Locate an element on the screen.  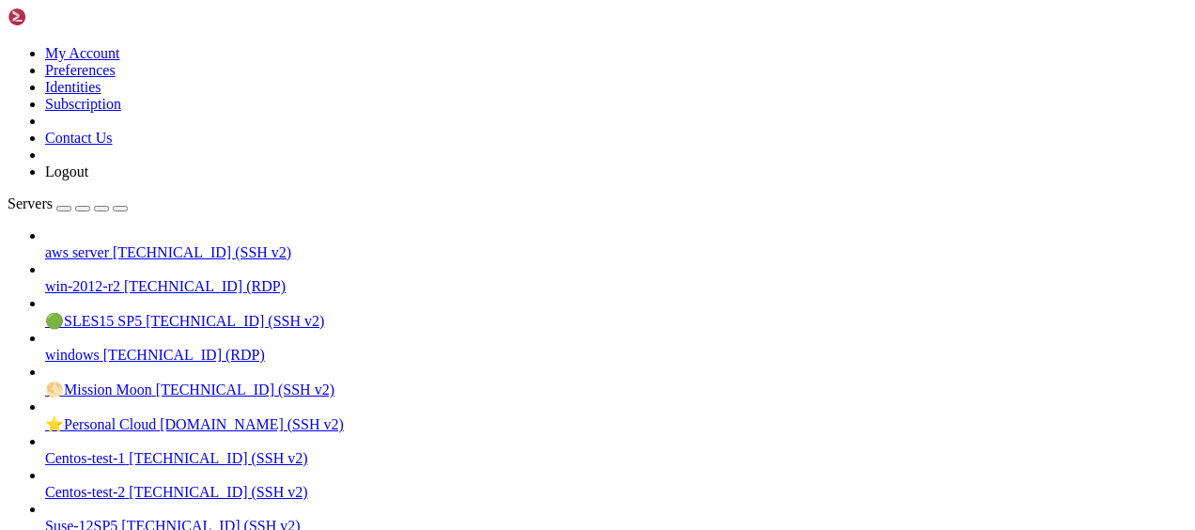
span: windows is located at coordinates (72, 354).